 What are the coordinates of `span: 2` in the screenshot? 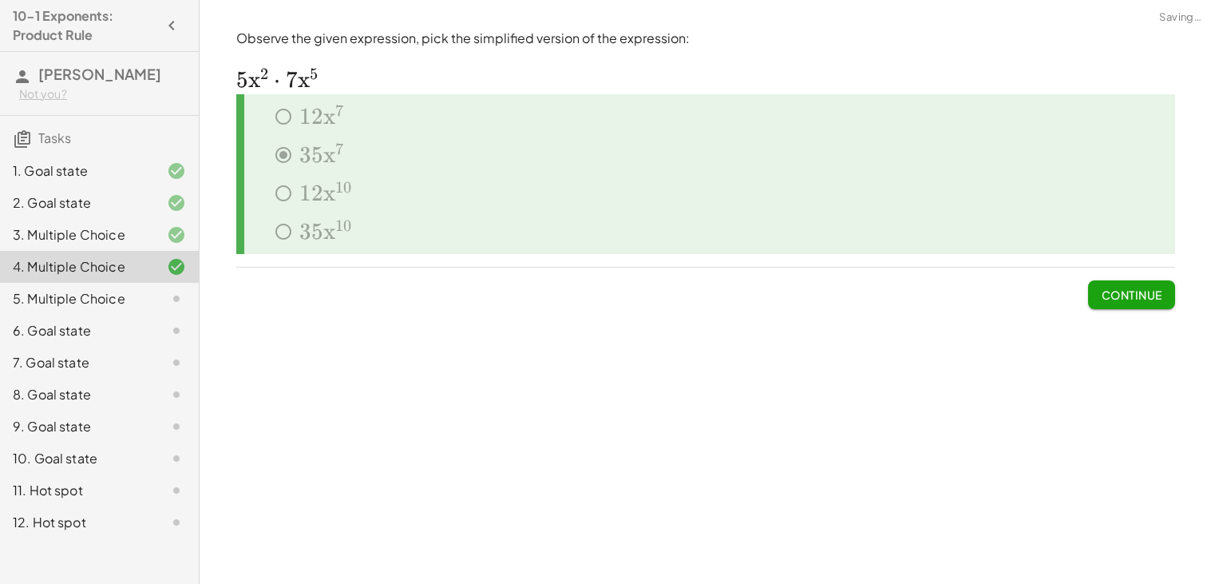 It's located at (264, 74).